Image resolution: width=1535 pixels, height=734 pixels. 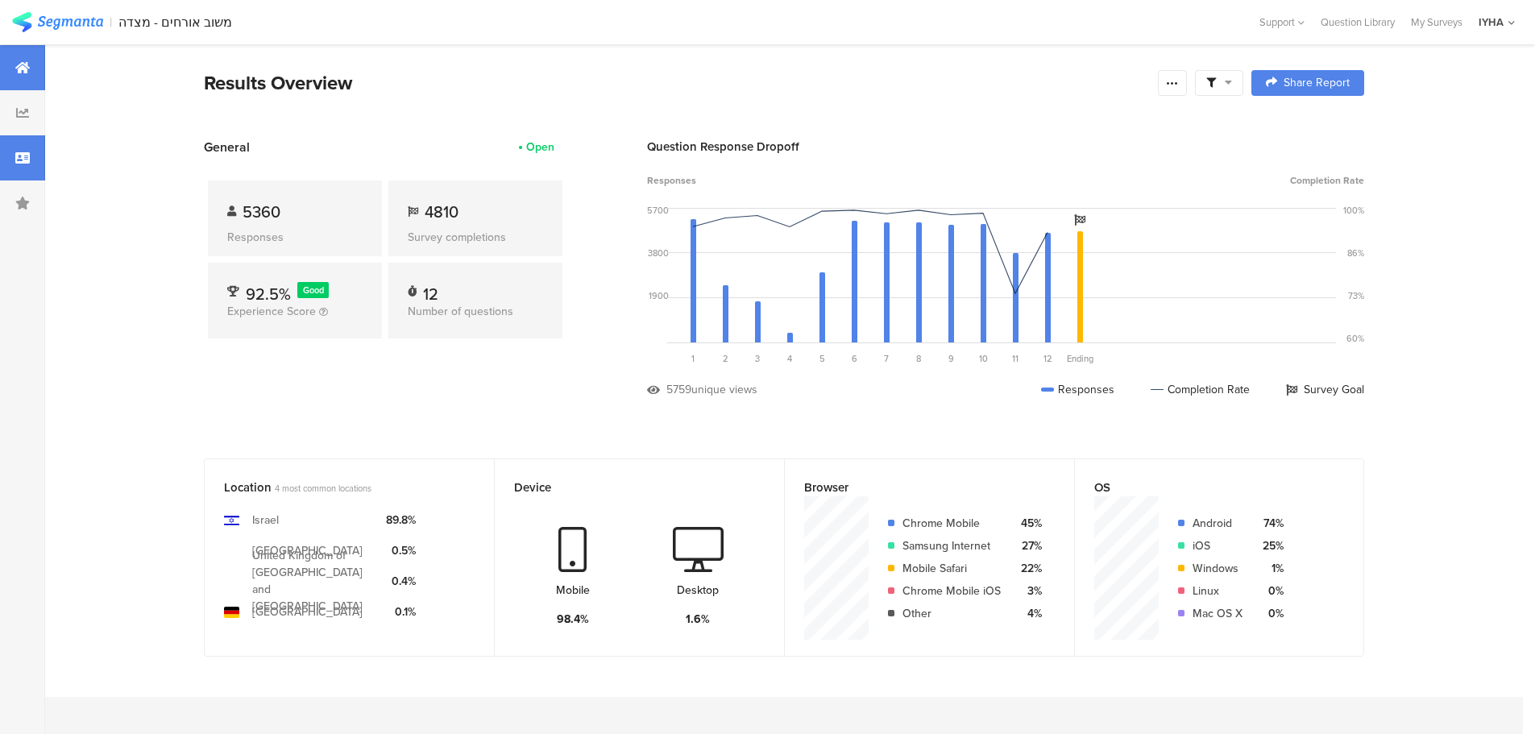 What do you see at coordinates (1027, 545) in the screenshot?
I see `div: 27%` at bounding box center [1027, 545].